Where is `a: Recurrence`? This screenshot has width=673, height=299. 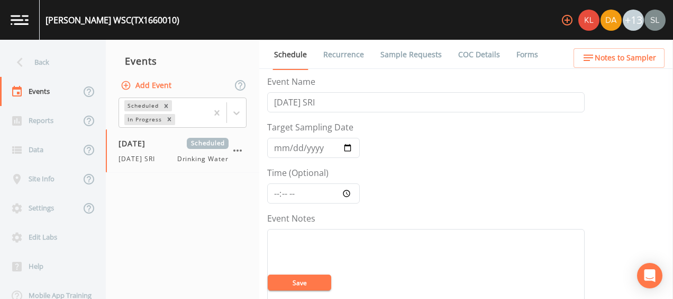 a: Recurrence is located at coordinates (344, 55).